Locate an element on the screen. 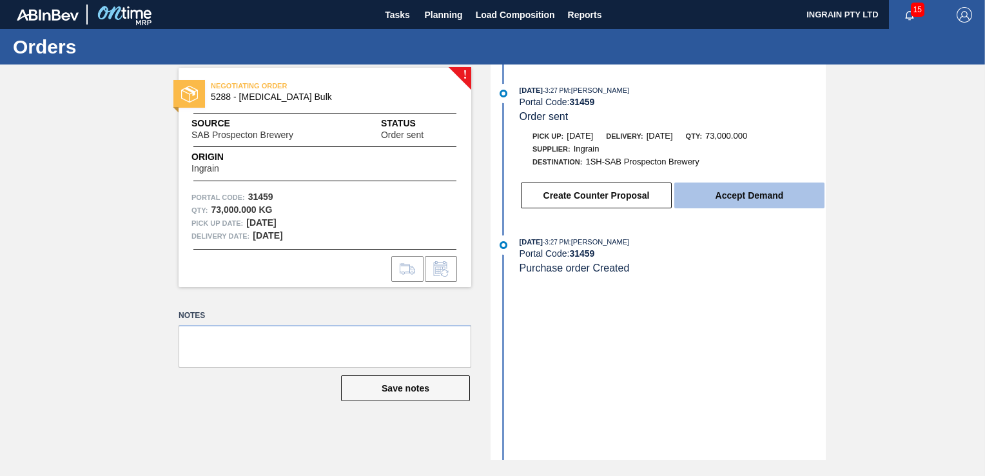  span: Delivery: is located at coordinates (624, 136).